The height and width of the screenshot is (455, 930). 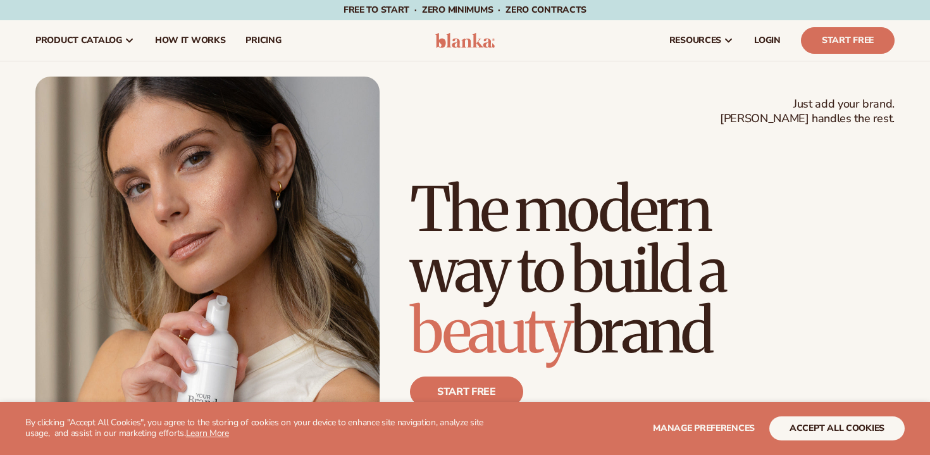 I want to click on span: How It Works, so click(x=190, y=40).